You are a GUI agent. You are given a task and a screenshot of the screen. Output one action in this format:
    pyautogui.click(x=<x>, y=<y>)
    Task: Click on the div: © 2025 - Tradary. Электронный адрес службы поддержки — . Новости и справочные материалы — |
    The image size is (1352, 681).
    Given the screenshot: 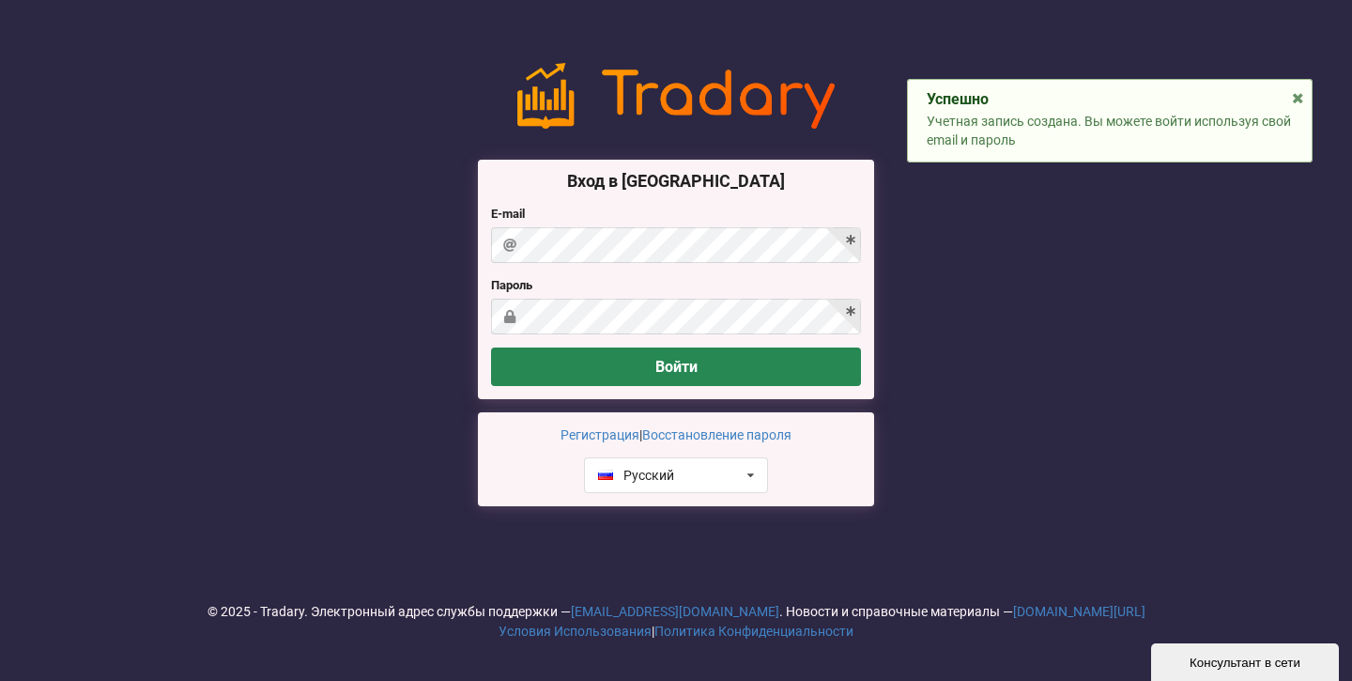 What is the action you would take?
    pyautogui.click(x=676, y=621)
    